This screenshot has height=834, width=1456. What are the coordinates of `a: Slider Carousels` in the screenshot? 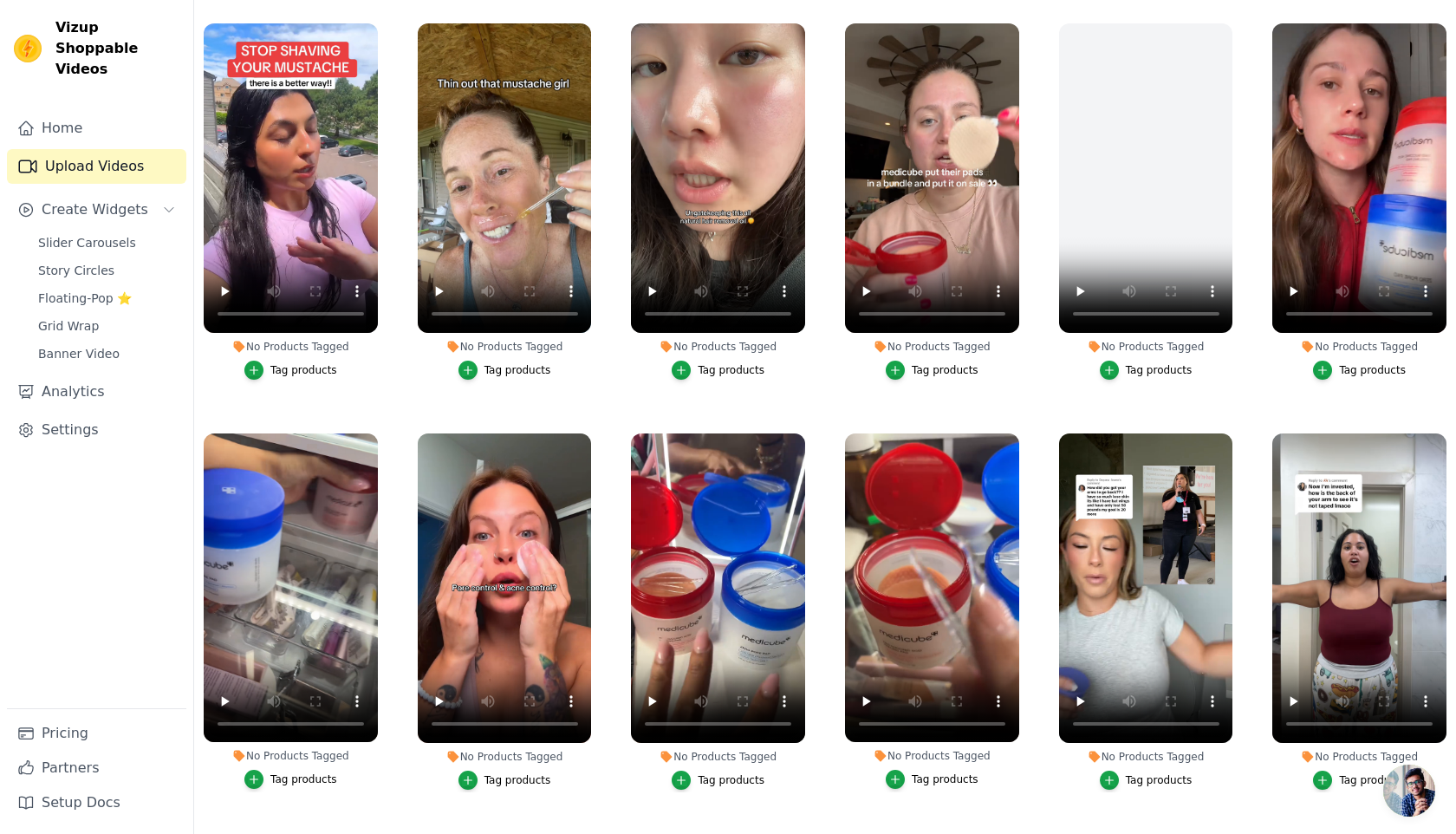 It's located at (106, 243).